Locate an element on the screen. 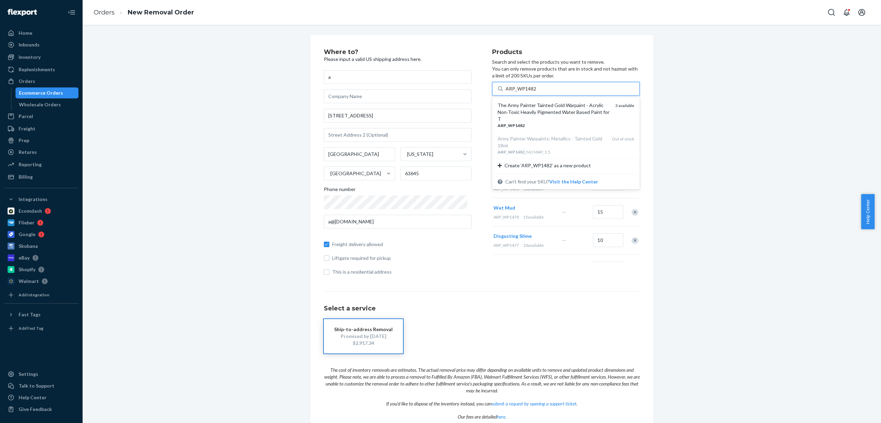 The width and height of the screenshot is (881, 423). div: Inbounds is located at coordinates (29, 45).